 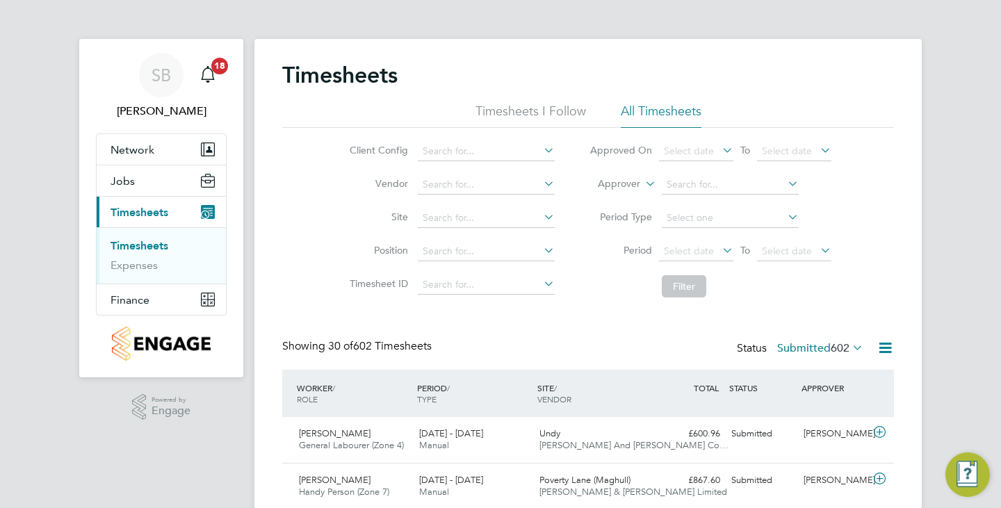 What do you see at coordinates (161, 181) in the screenshot?
I see `button: Jobs` at bounding box center [161, 181].